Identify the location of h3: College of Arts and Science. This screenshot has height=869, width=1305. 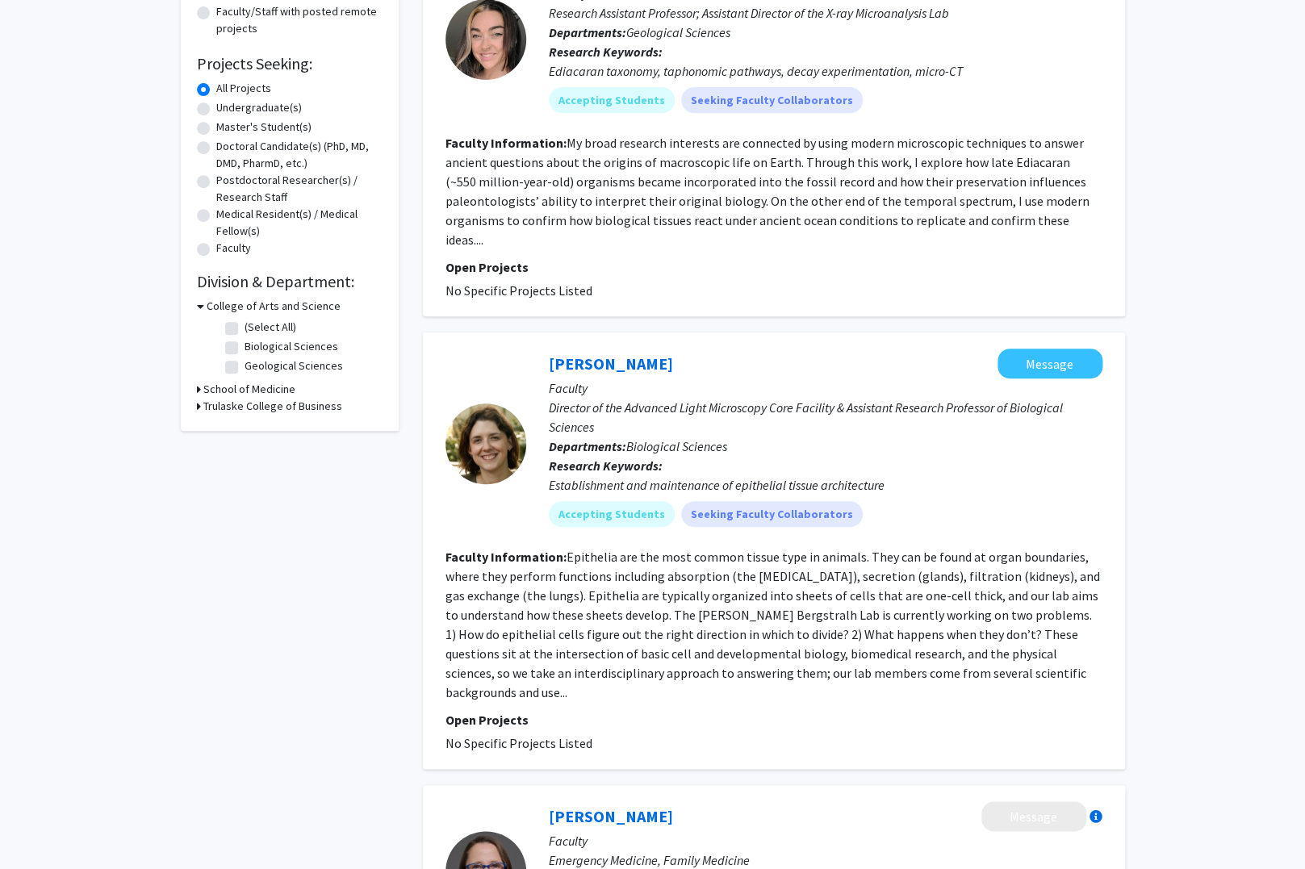
(273, 306).